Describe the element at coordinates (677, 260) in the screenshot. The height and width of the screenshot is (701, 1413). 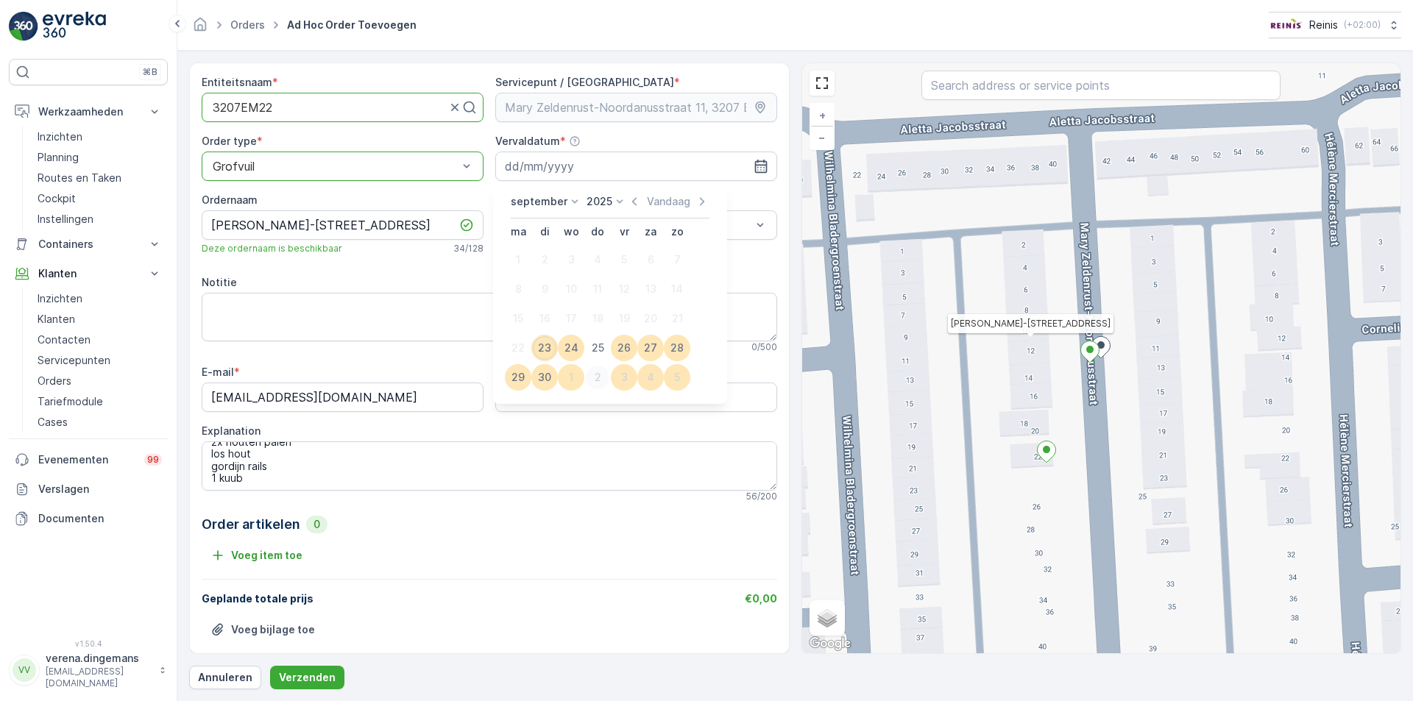
I see `div: 7` at that location.